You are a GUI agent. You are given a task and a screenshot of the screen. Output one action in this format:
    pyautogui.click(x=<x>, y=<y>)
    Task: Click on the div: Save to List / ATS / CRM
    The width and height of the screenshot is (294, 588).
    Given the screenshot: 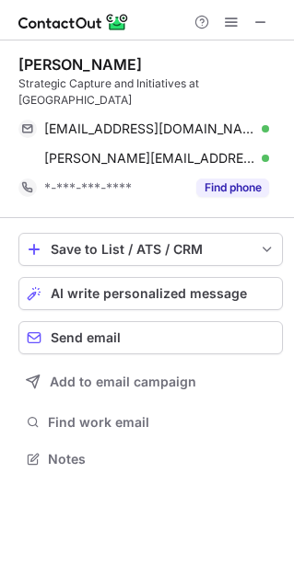 What is the action you would take?
    pyautogui.click(x=150, y=249)
    